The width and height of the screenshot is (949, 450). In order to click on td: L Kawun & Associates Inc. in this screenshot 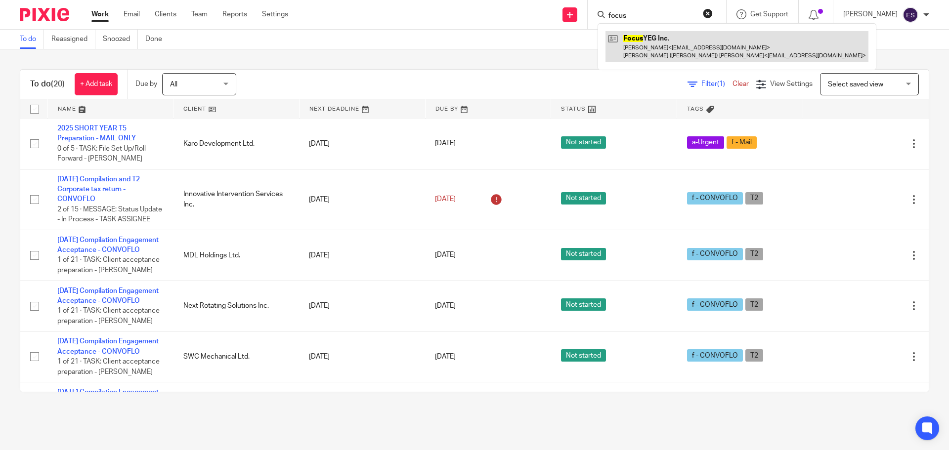, I will do `click(236, 408)`.